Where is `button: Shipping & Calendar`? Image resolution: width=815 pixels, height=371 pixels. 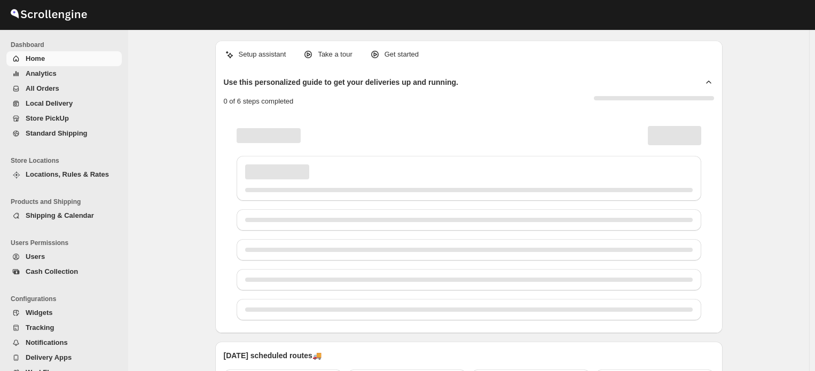 button: Shipping & Calendar is located at coordinates (64, 216).